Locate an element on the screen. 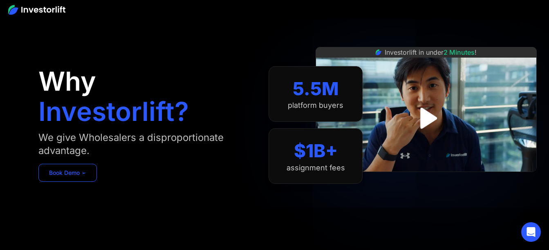 The height and width of the screenshot is (250, 549). h1: Why is located at coordinates (67, 81).